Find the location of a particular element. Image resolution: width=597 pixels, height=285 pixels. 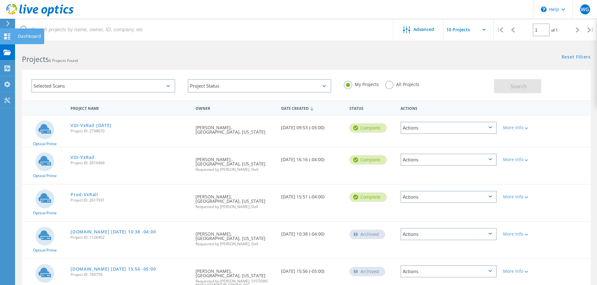

div: Owner is located at coordinates (235, 108).